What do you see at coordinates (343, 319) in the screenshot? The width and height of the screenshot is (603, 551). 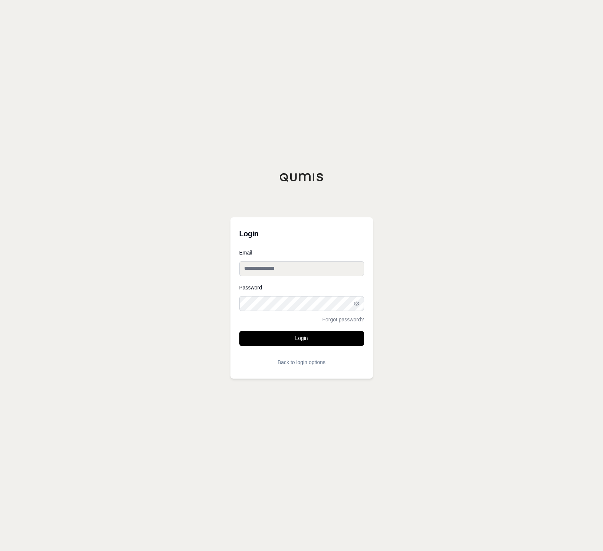 I see `a: Forgot password?` at bounding box center [343, 319].